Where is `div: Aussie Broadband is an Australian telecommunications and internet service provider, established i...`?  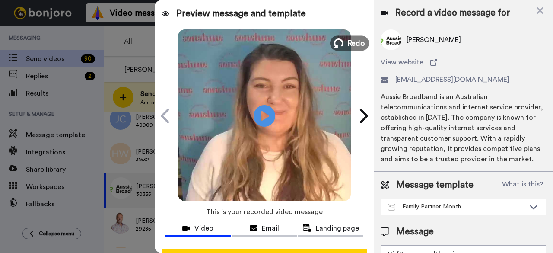 div: Aussie Broadband is an Australian telecommunications and internet service provider, established i... is located at coordinates (463, 128).